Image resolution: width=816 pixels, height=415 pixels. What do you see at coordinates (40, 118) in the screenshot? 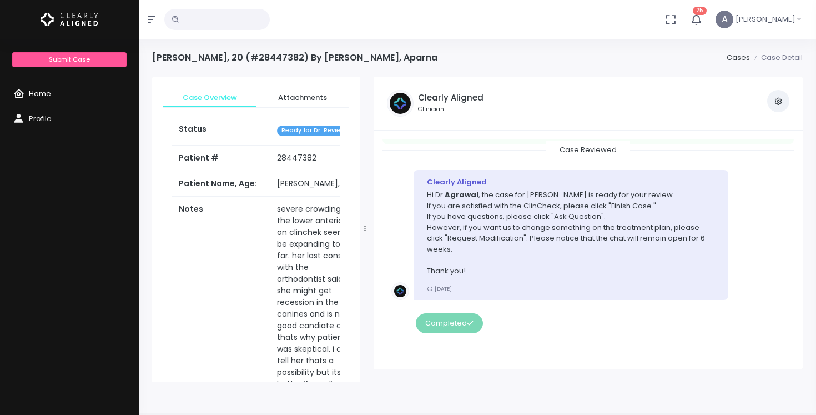
I see `span: Profile` at bounding box center [40, 118].